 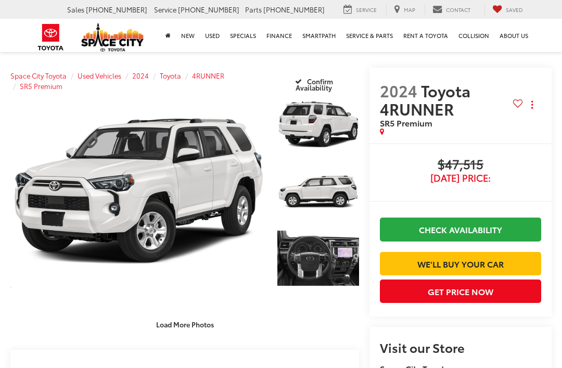 What do you see at coordinates (531, 105) in the screenshot?
I see `button: Actions` at bounding box center [531, 105].